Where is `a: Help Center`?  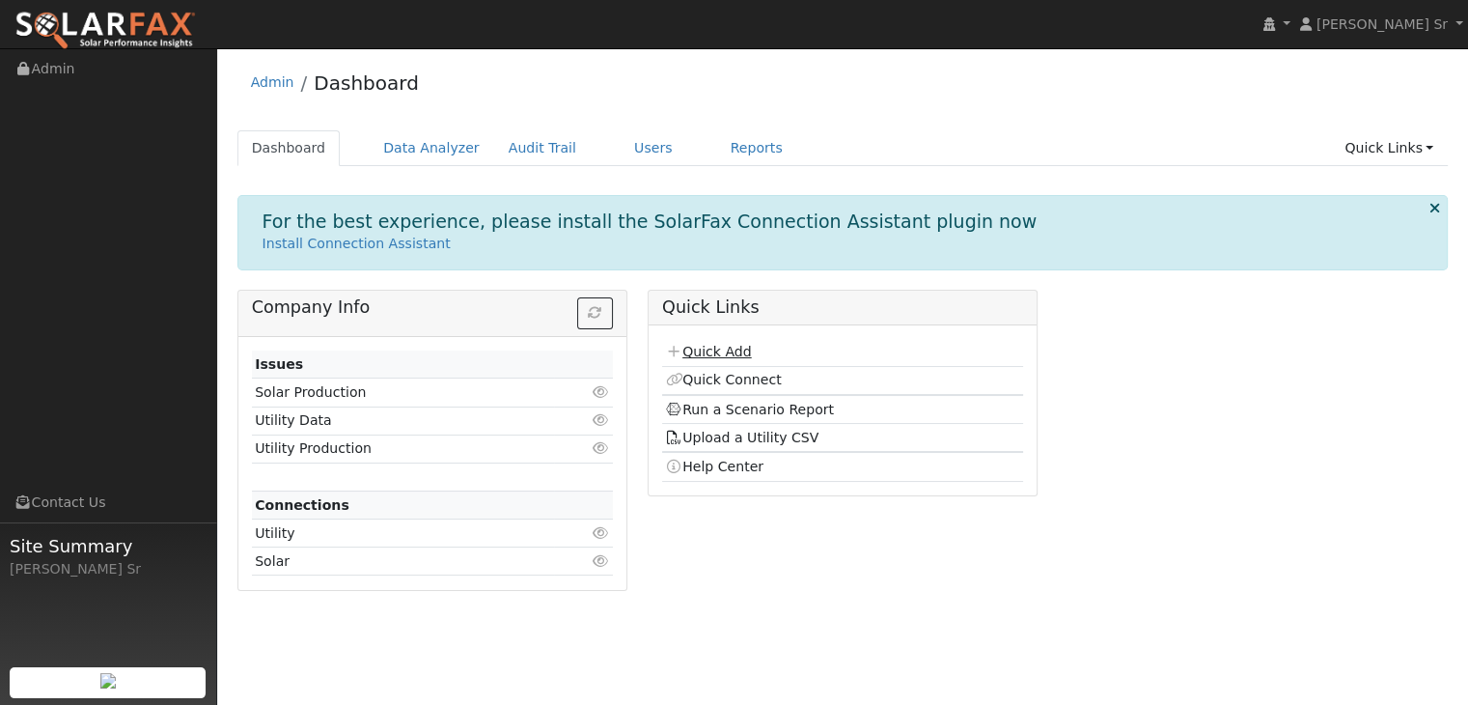
a: Help Center is located at coordinates (714, 466).